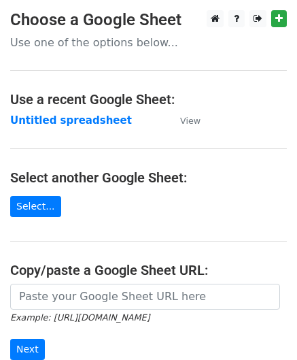 This screenshot has height=360, width=297. What do you see at coordinates (148, 178) in the screenshot?
I see `h4: Select another Google Sheet:` at bounding box center [148, 178].